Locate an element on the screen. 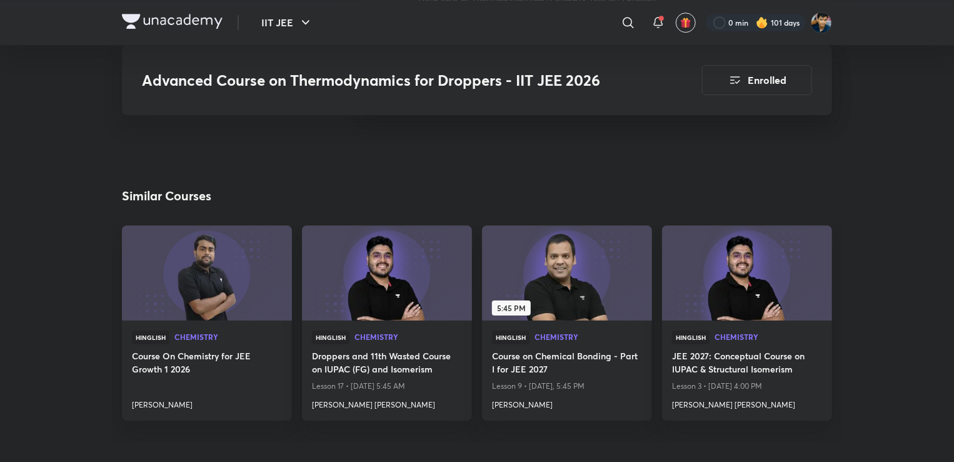 The image size is (954, 462). button: avatar is located at coordinates (686, 23).